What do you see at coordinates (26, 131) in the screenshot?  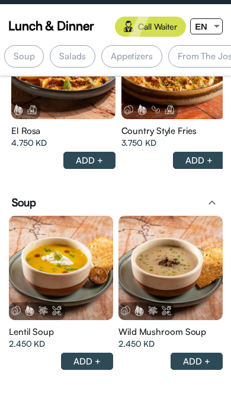 I see `span: El Rosa` at bounding box center [26, 131].